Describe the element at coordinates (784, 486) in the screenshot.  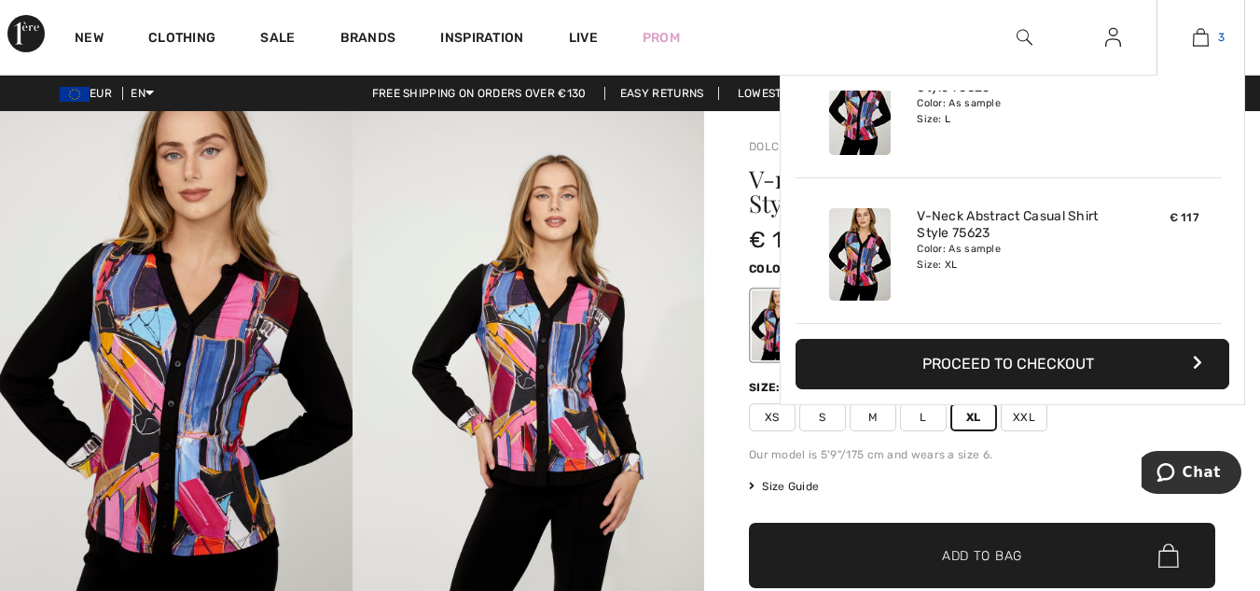
I see `span: Size Guide` at that location.